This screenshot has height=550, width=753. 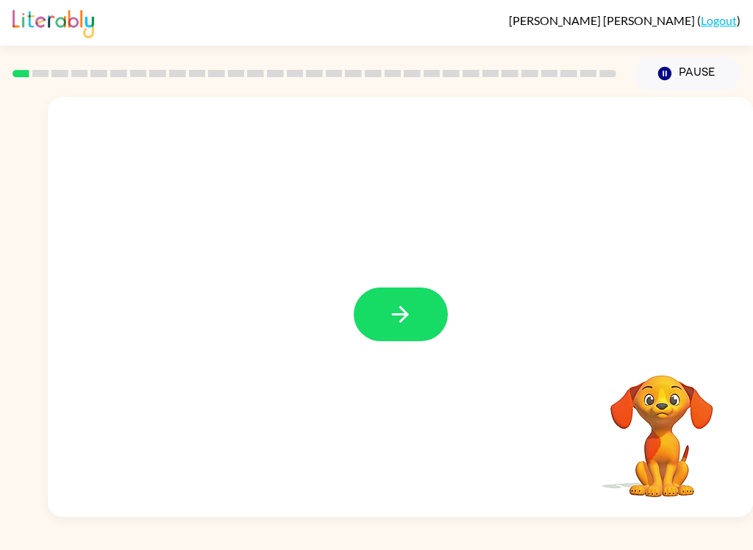 What do you see at coordinates (53, 22) in the screenshot?
I see `img: Literably` at bounding box center [53, 22].